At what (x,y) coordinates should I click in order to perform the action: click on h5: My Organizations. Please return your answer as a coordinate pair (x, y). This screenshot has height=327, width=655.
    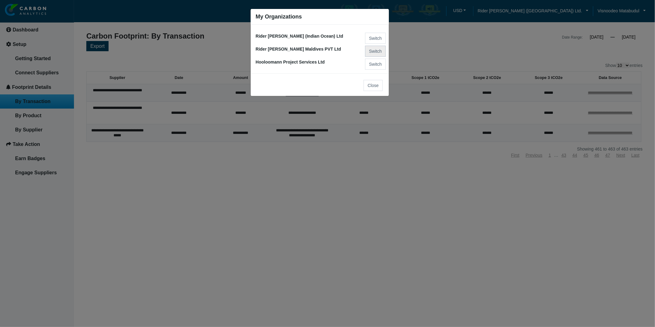
    Looking at the image, I should click on (279, 17).